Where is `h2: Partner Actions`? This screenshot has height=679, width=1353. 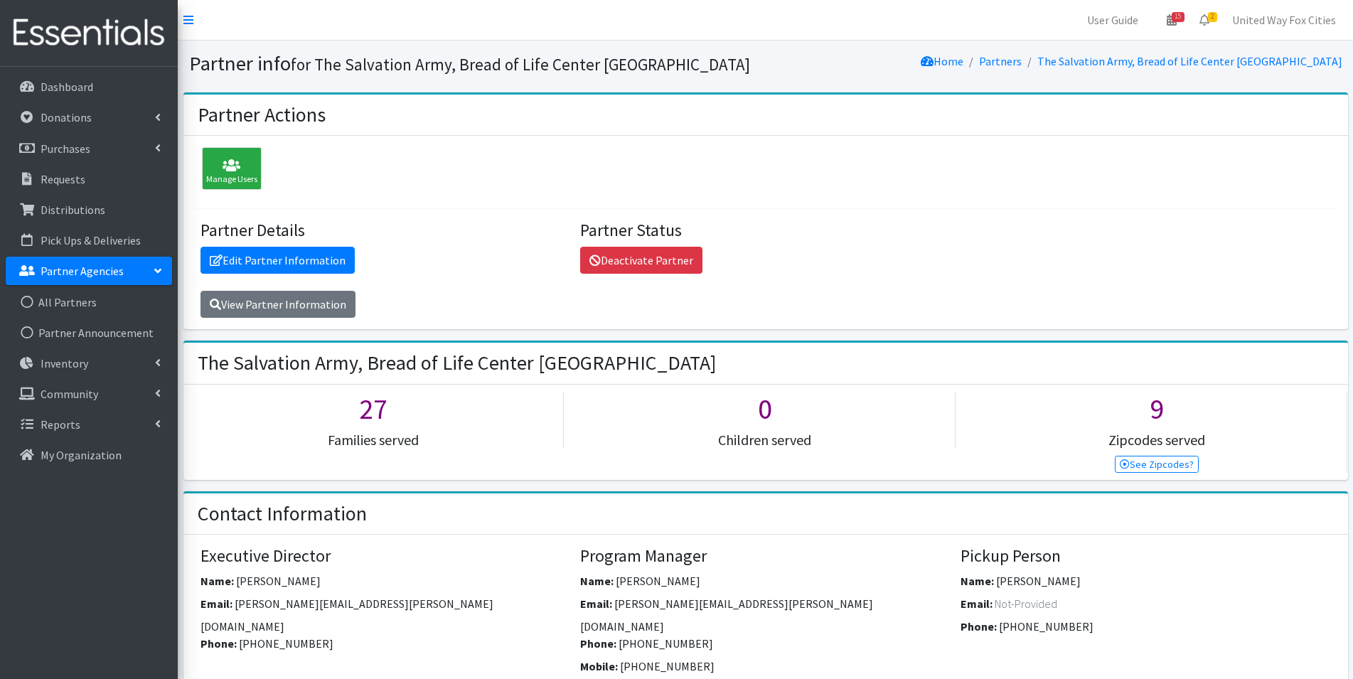
h2: Partner Actions is located at coordinates (262, 115).